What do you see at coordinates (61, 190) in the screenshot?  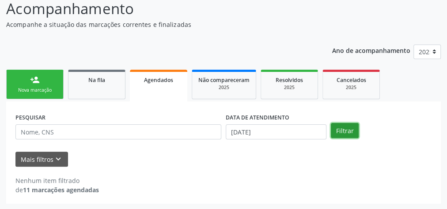 I see `strong: 11 marcações agendadas` at bounding box center [61, 190].